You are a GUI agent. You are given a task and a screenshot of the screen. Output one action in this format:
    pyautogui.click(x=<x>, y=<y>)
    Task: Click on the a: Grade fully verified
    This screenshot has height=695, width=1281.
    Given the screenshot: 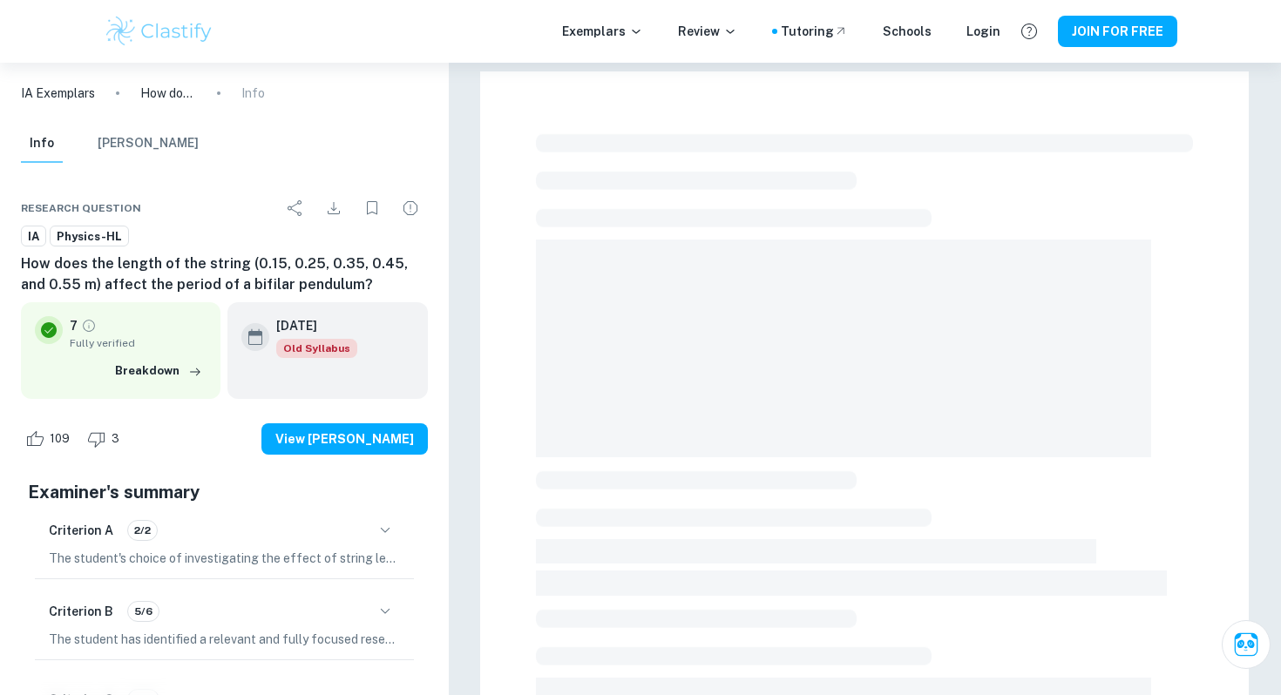 What is the action you would take?
    pyautogui.click(x=89, y=326)
    